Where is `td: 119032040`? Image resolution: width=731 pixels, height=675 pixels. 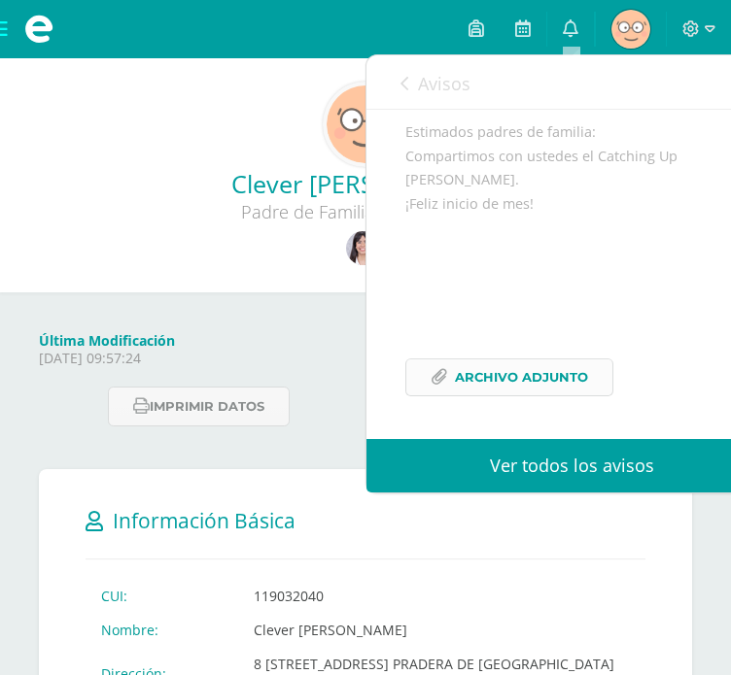 td: 119032040 is located at coordinates (441, 596).